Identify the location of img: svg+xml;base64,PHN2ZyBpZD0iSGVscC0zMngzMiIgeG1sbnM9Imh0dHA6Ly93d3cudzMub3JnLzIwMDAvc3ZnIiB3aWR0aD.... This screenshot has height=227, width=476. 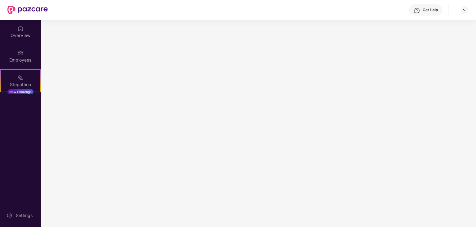
(417, 11).